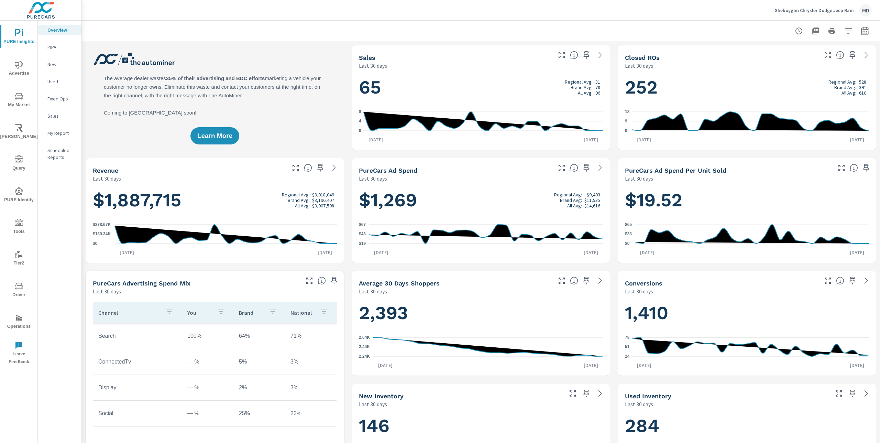  I want to click on p: 391, so click(862, 87).